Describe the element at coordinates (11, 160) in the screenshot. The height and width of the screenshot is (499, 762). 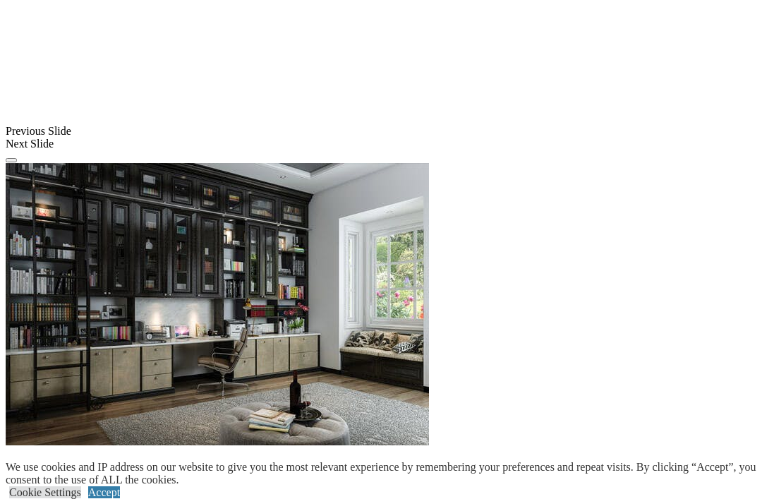
I see `button: Click here to pause slide show` at that location.